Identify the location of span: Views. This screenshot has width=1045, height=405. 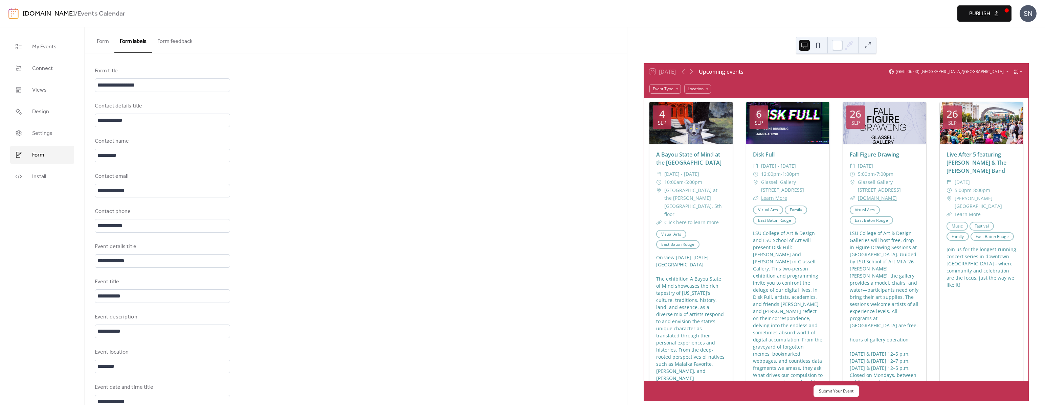
(39, 90).